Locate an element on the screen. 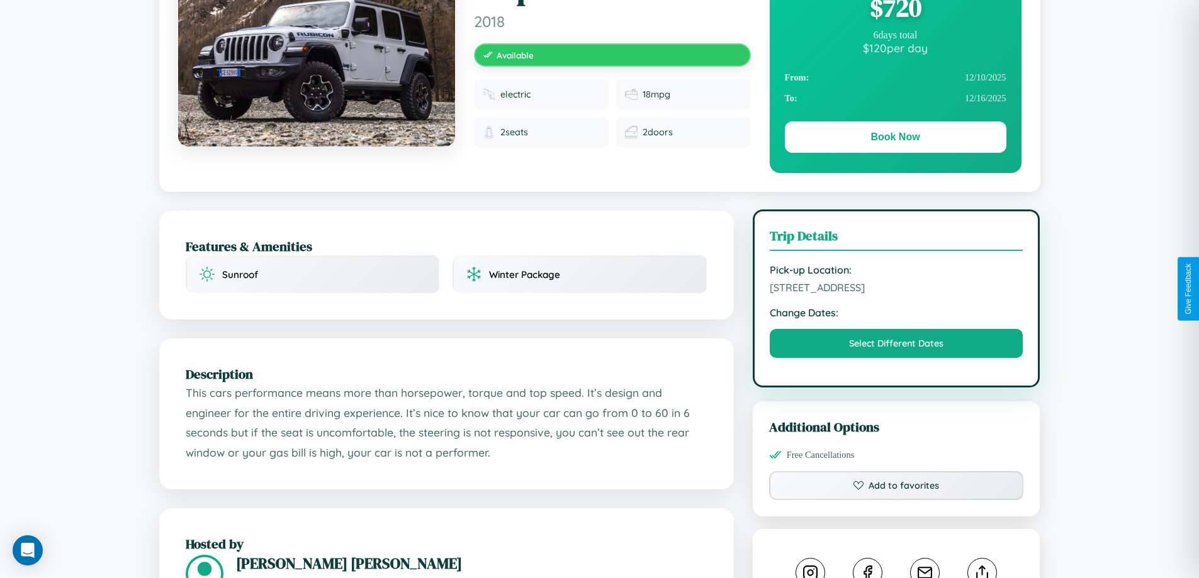 The height and width of the screenshot is (578, 1199). button: Select Different Dates is located at coordinates (896, 344).